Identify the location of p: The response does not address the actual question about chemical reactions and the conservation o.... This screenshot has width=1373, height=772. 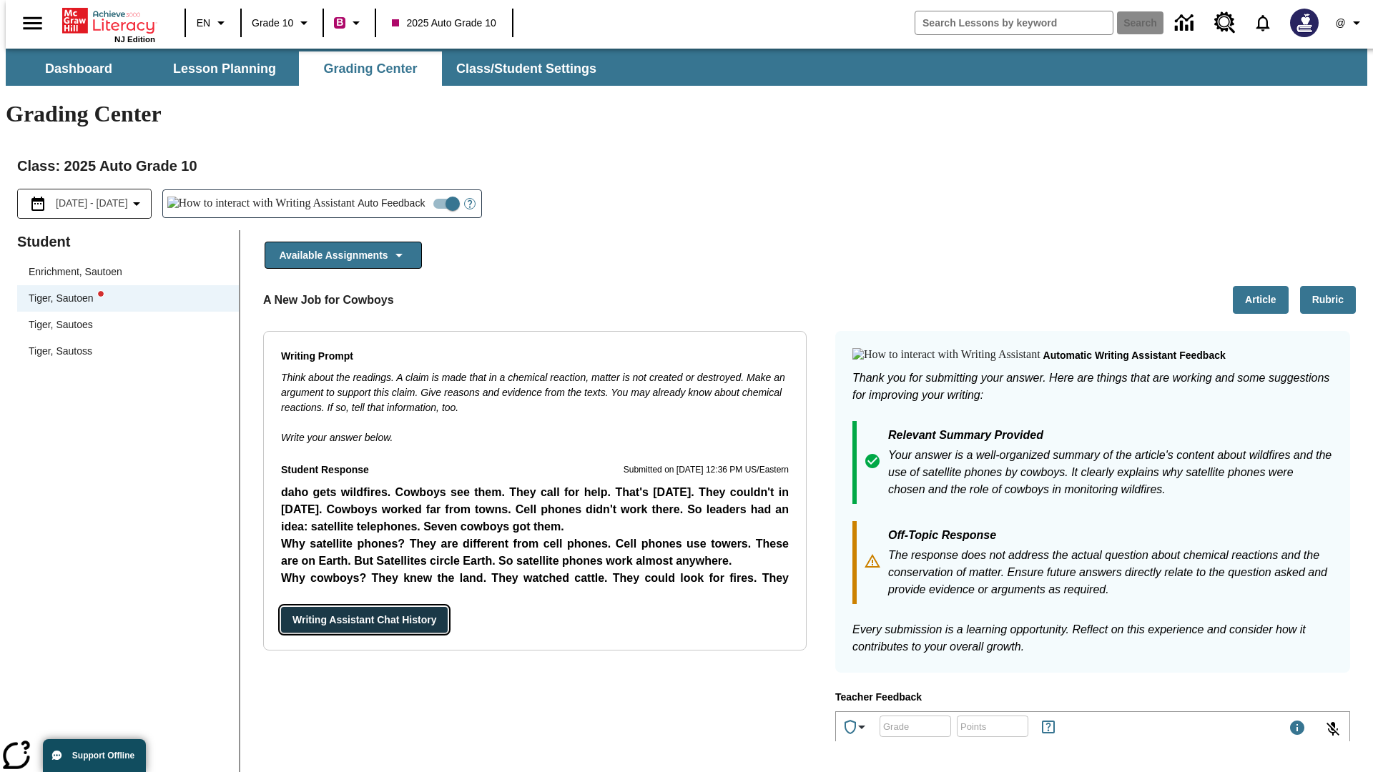
(1110, 573).